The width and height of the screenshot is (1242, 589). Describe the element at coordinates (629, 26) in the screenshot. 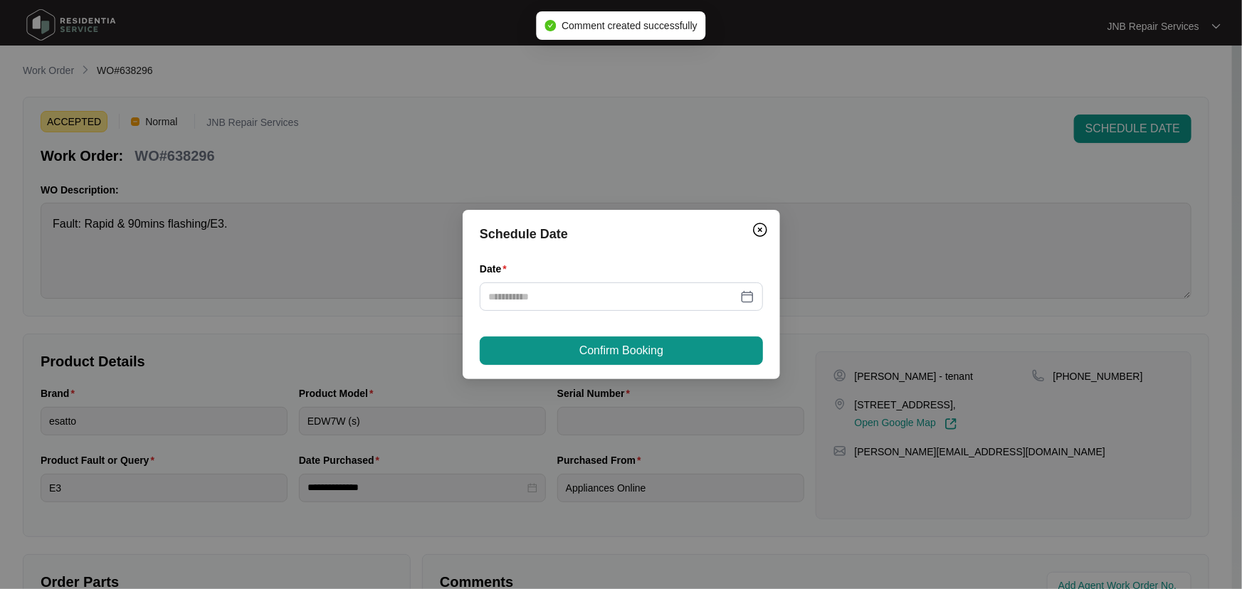

I see `span: Comment created successfully` at that location.